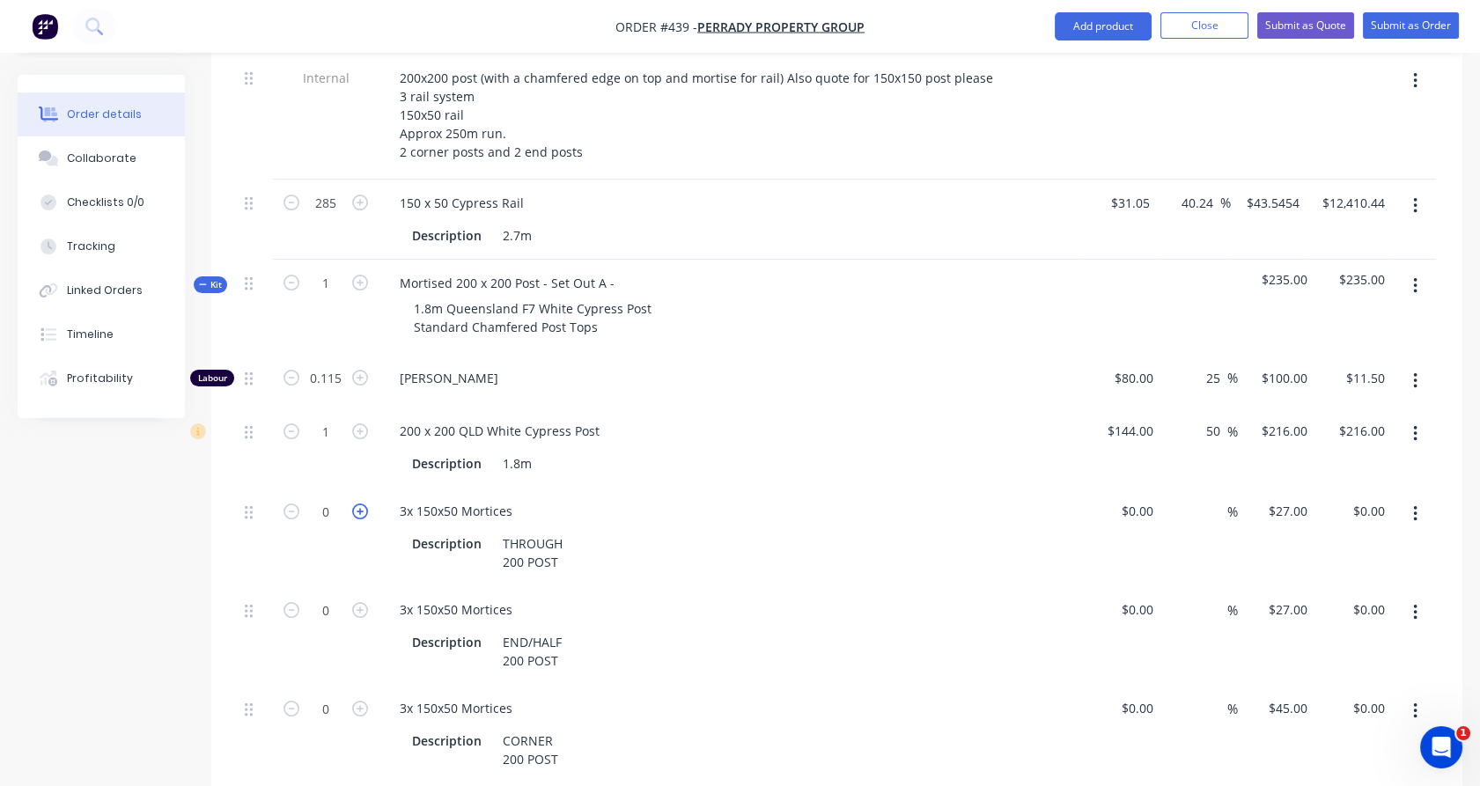 The image size is (1480, 786). I want to click on div: Tracking, so click(91, 247).